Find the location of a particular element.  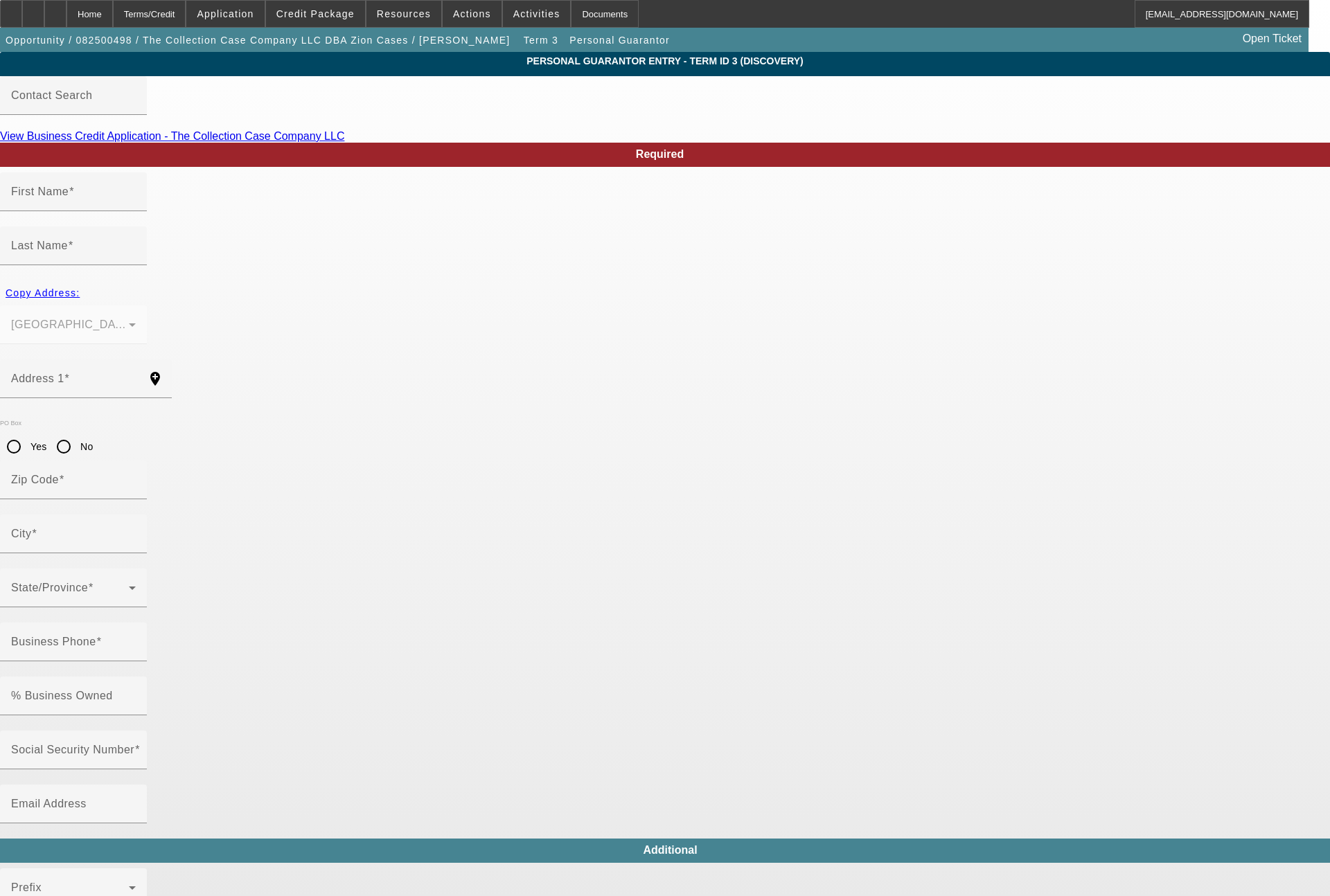

button: Activities is located at coordinates (537, 14).